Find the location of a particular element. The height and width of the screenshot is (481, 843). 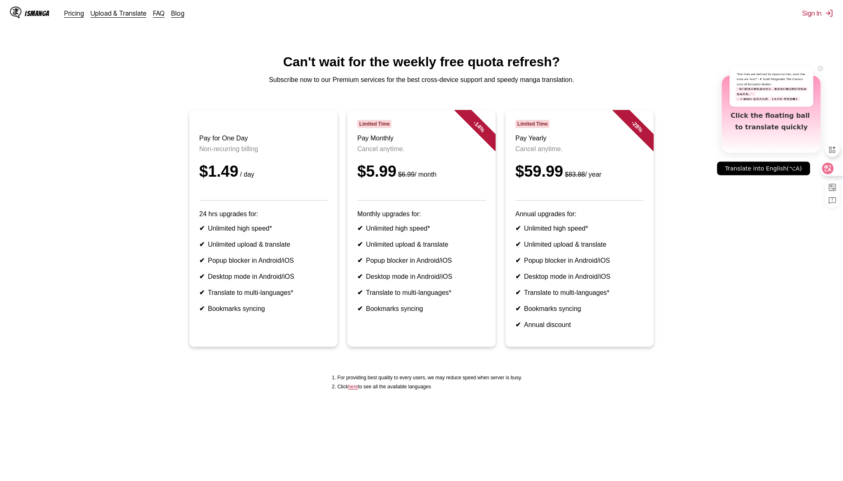

h1: Can't wait for the weekly free quota refresh? is located at coordinates (422, 62).